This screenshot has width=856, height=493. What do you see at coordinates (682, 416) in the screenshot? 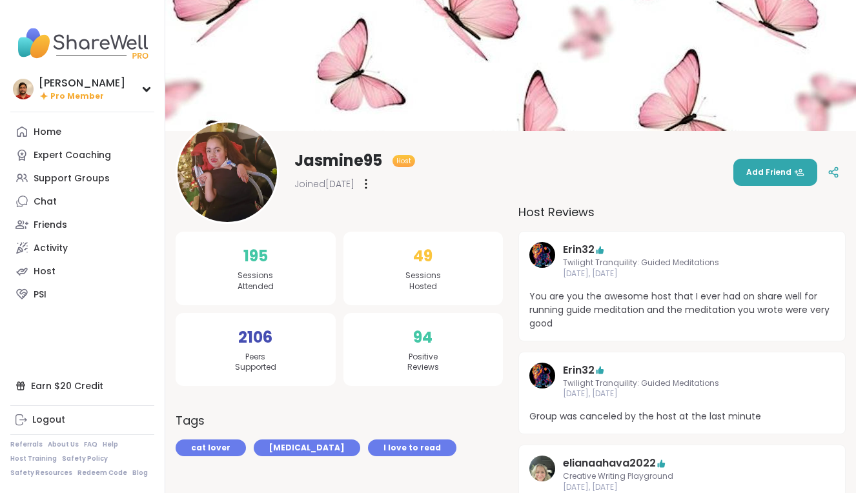
I see `span: Group was canceled by the host at the last minute` at bounding box center [682, 416].